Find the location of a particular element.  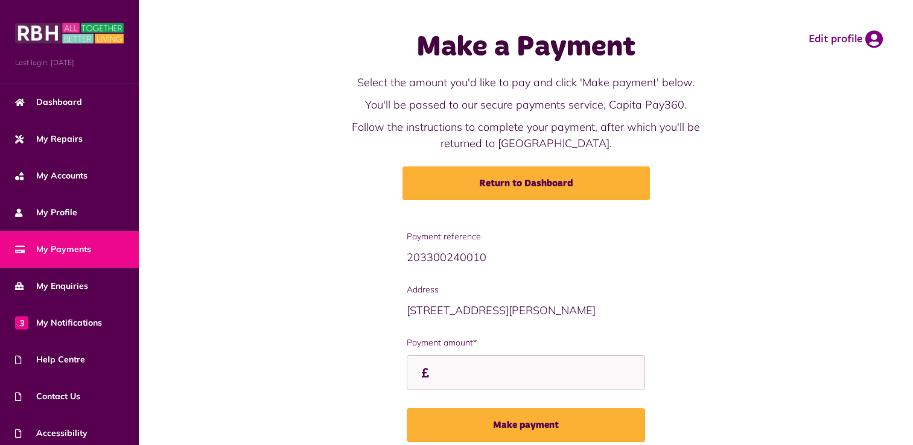

p: You'll be passed to our secure payments service, Capita Pay360. is located at coordinates (526, 104).